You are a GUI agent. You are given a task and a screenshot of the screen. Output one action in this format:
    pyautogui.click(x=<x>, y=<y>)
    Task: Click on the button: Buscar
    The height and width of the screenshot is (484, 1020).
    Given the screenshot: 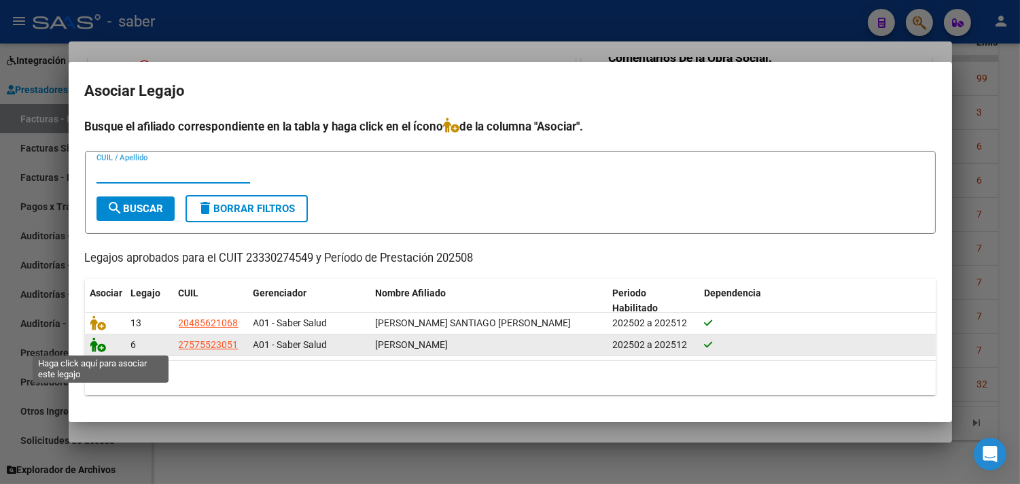 What is the action you would take?
    pyautogui.click(x=135, y=209)
    